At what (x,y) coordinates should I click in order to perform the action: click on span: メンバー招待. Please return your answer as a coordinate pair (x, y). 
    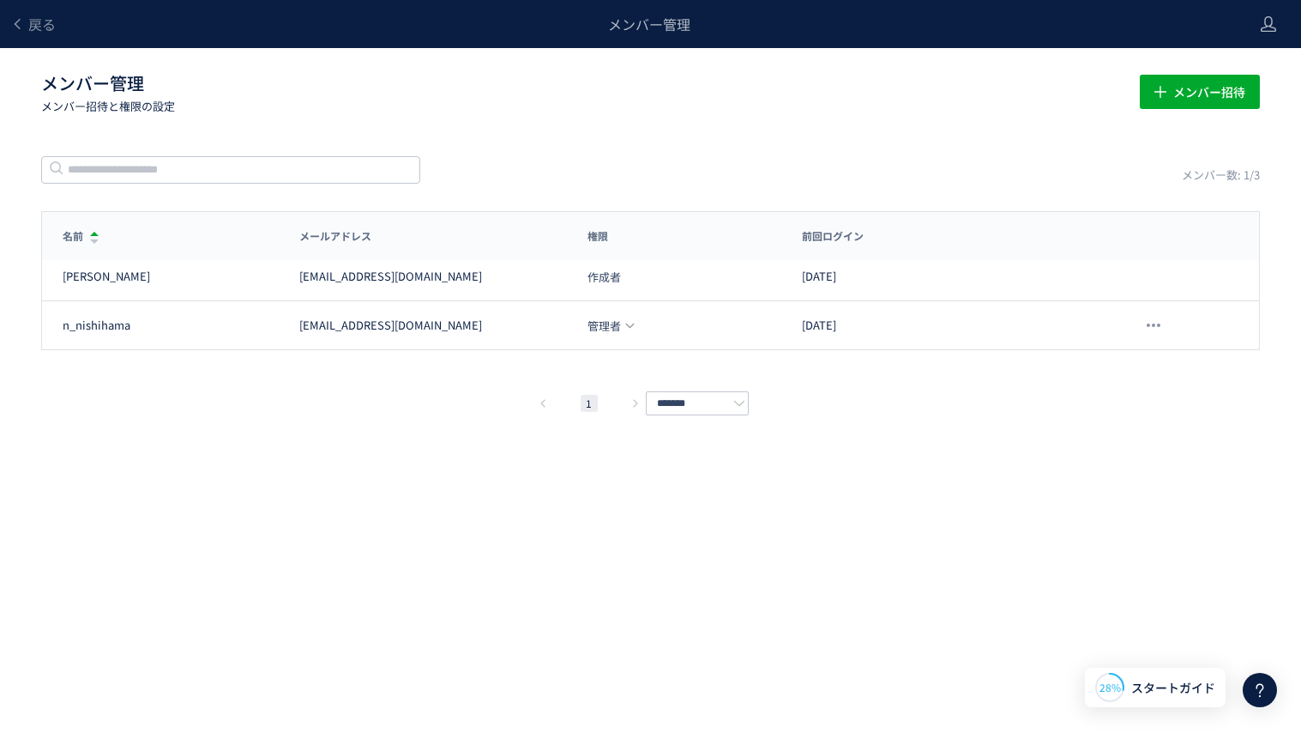
    Looking at the image, I should click on (1210, 92).